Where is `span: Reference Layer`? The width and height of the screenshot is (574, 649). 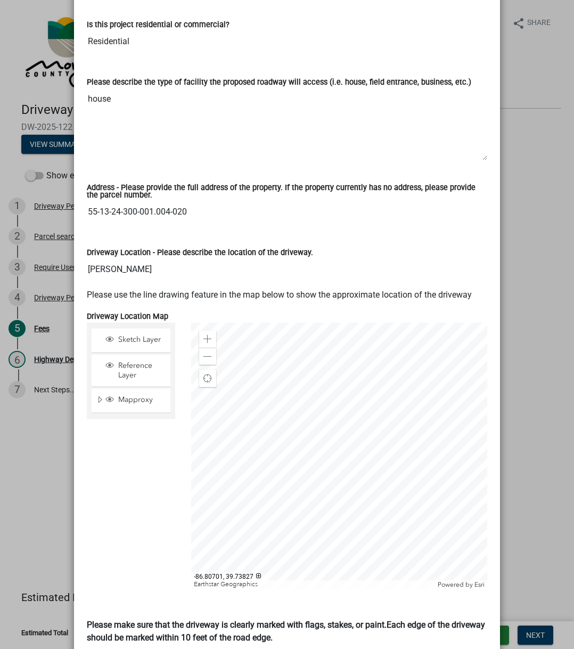
span: Reference Layer is located at coordinates (141, 371).